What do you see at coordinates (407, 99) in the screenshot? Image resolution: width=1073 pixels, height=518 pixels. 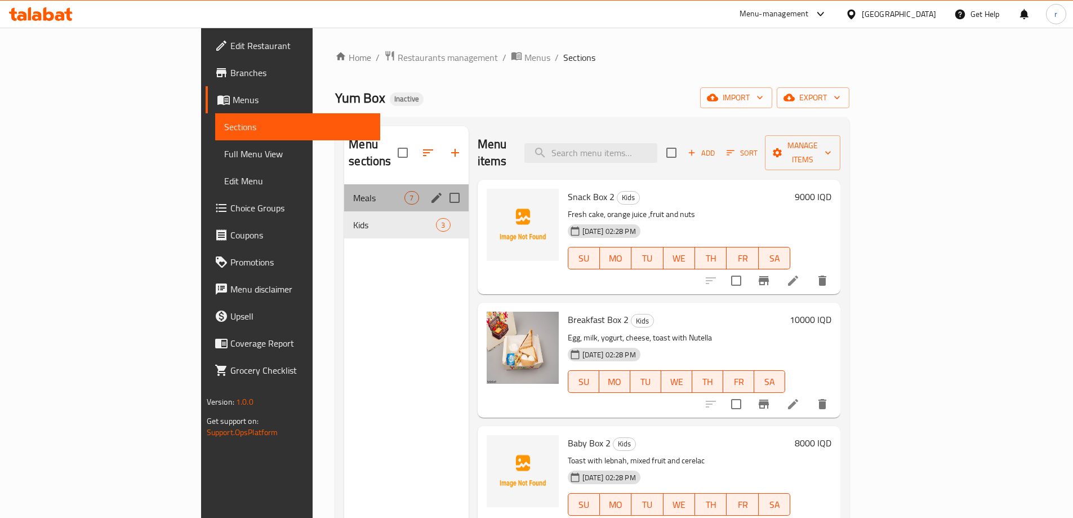 I see `span: Inactive` at bounding box center [407, 99].